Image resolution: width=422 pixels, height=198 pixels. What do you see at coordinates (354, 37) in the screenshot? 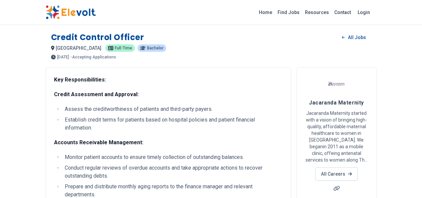
I see `a: All Jobs` at bounding box center [354, 37].